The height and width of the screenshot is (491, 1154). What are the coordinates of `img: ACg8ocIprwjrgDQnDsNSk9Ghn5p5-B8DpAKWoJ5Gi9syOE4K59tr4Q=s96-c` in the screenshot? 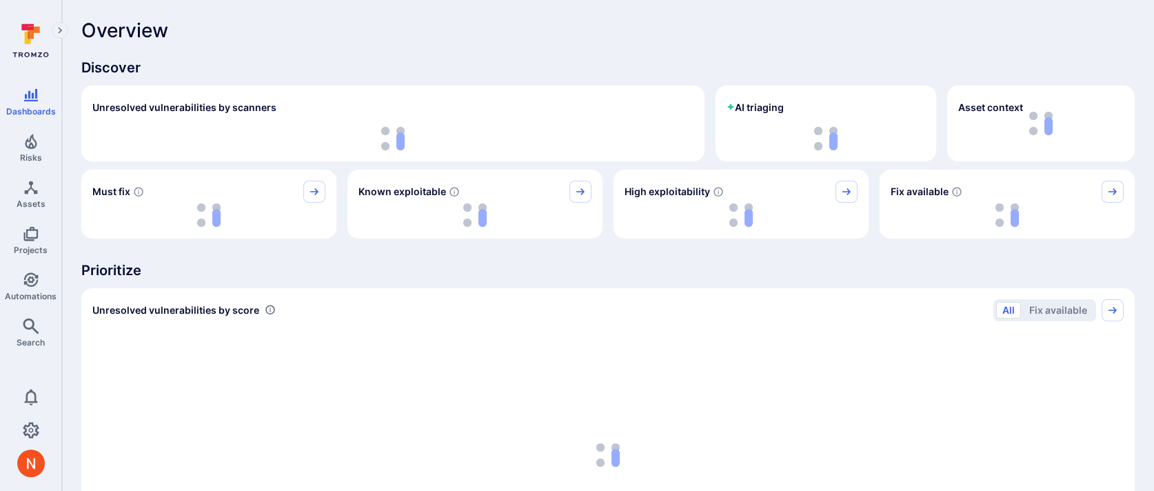 It's located at (31, 463).